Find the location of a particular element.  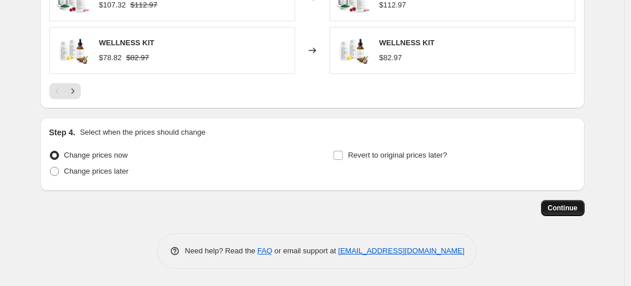

nav: Pagination is located at coordinates (65, 91).